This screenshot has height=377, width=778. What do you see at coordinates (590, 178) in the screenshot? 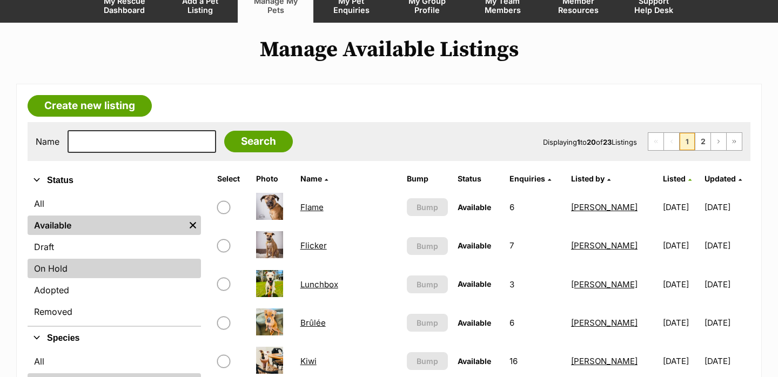
I see `a: Listed by` at bounding box center [590, 178].